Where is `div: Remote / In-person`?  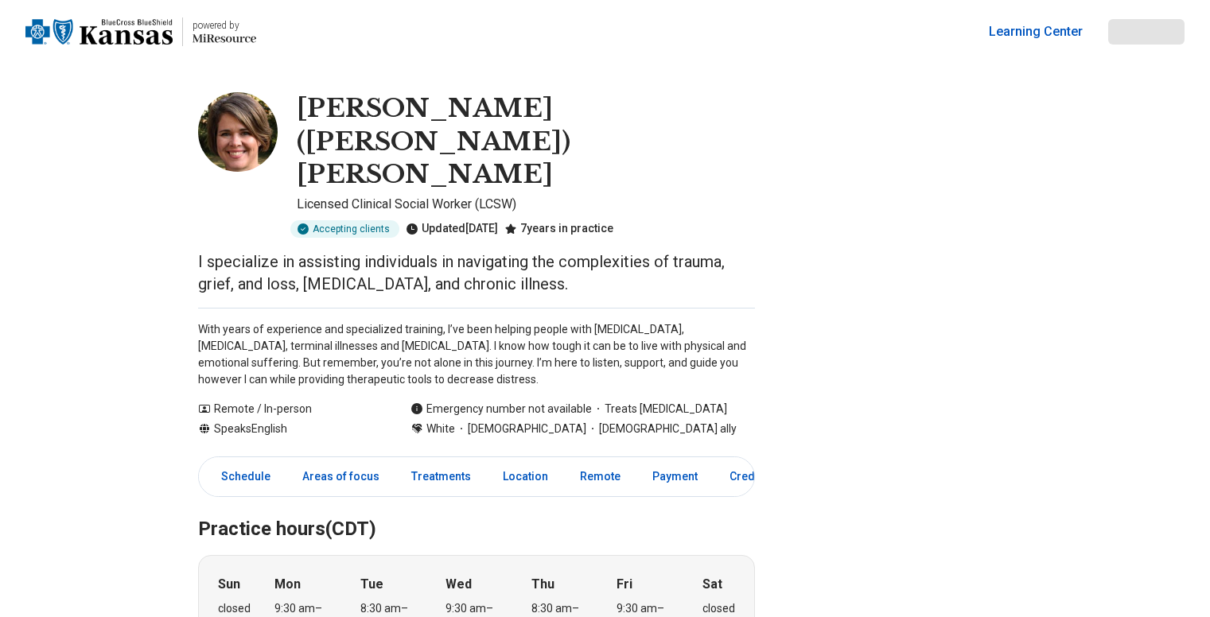 div: Remote / In-person is located at coordinates (288, 409).